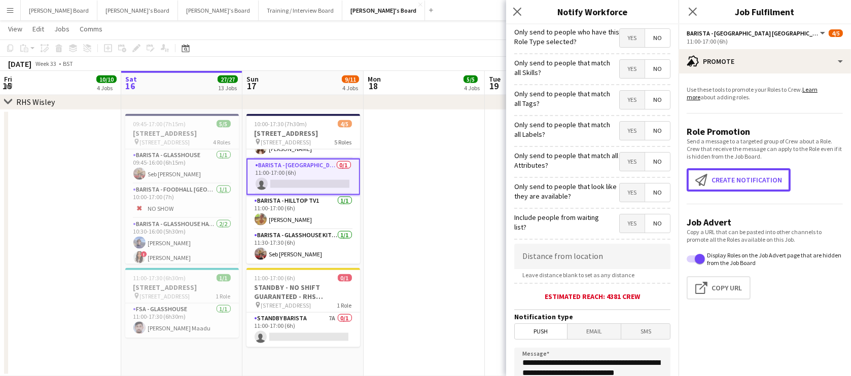  I want to click on div: Promote, so click(765, 61).